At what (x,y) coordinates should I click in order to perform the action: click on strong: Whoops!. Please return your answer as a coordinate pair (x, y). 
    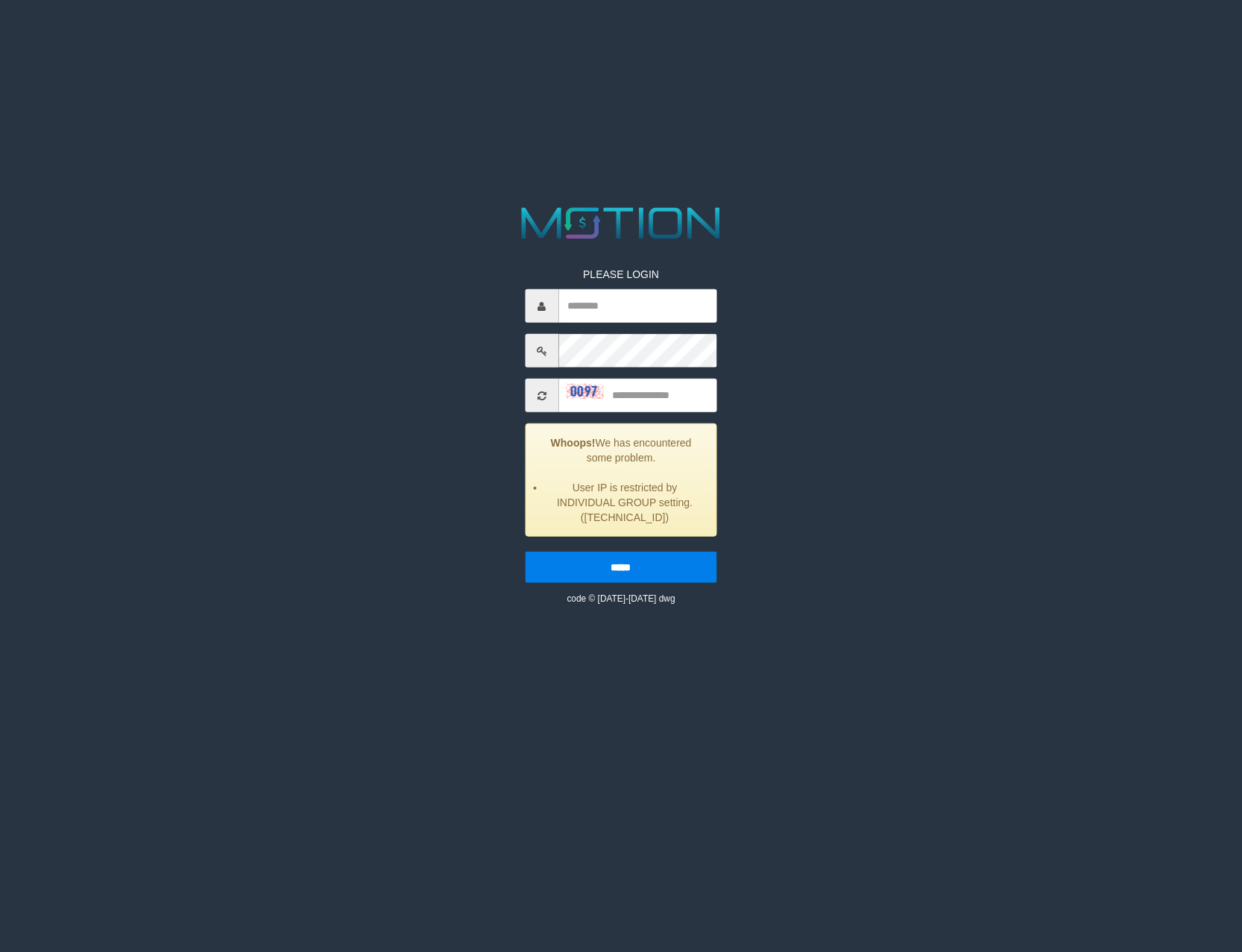
    Looking at the image, I should click on (573, 443).